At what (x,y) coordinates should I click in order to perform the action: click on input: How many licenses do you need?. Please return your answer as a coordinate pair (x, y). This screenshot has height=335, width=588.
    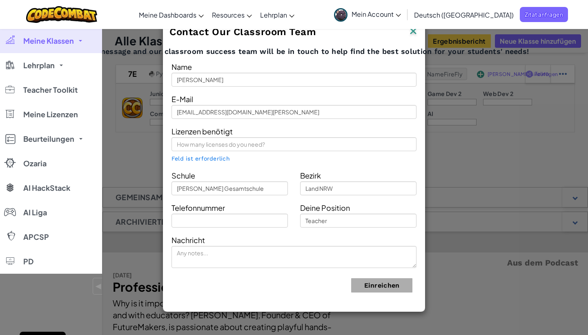
    Looking at the image, I should click on (294, 144).